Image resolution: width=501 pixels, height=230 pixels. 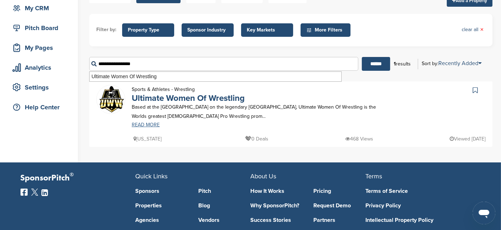 I want to click on a: Why SponsorPitch?, so click(x=277, y=206).